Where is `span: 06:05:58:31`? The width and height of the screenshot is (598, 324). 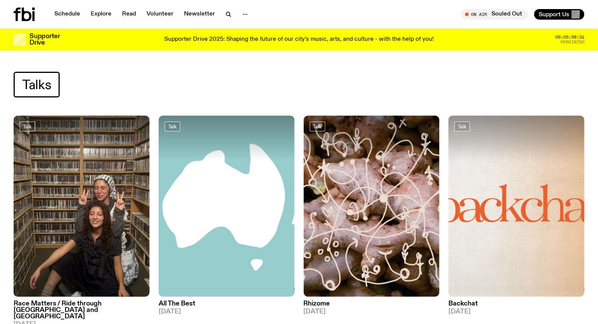
span: 06:05:58:31 is located at coordinates (570, 37).